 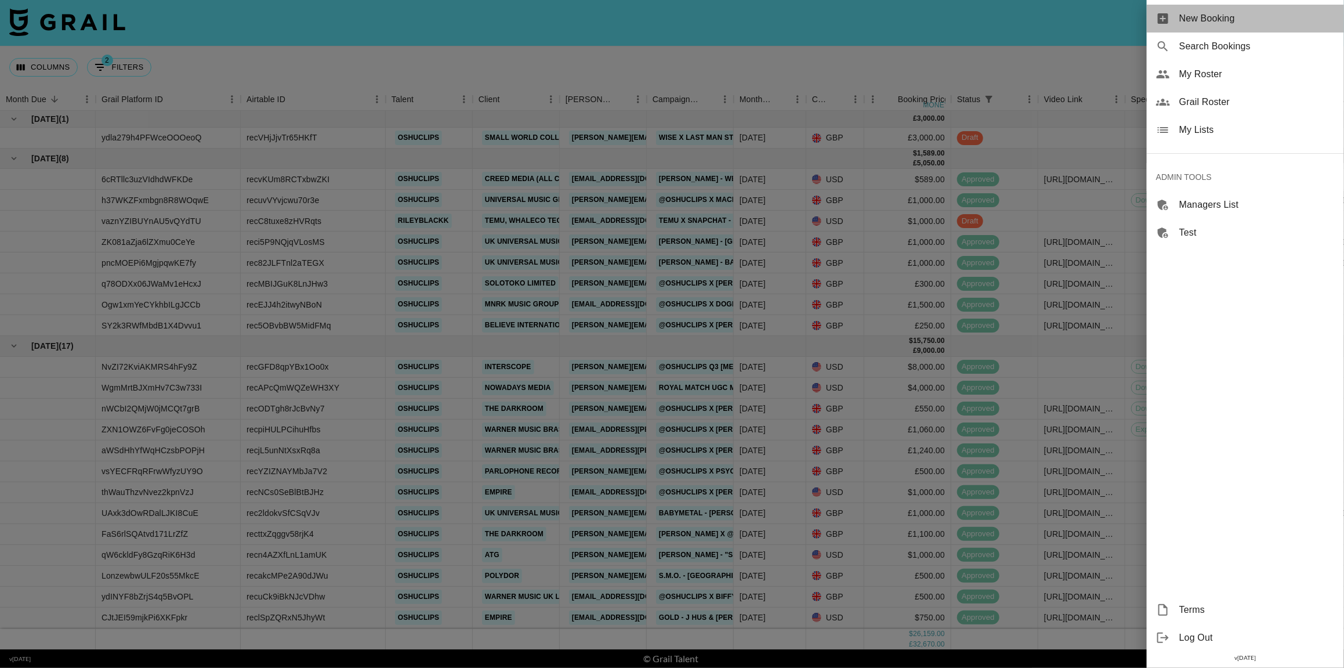 What do you see at coordinates (1257, 233) in the screenshot?
I see `span: Test` at bounding box center [1257, 233].